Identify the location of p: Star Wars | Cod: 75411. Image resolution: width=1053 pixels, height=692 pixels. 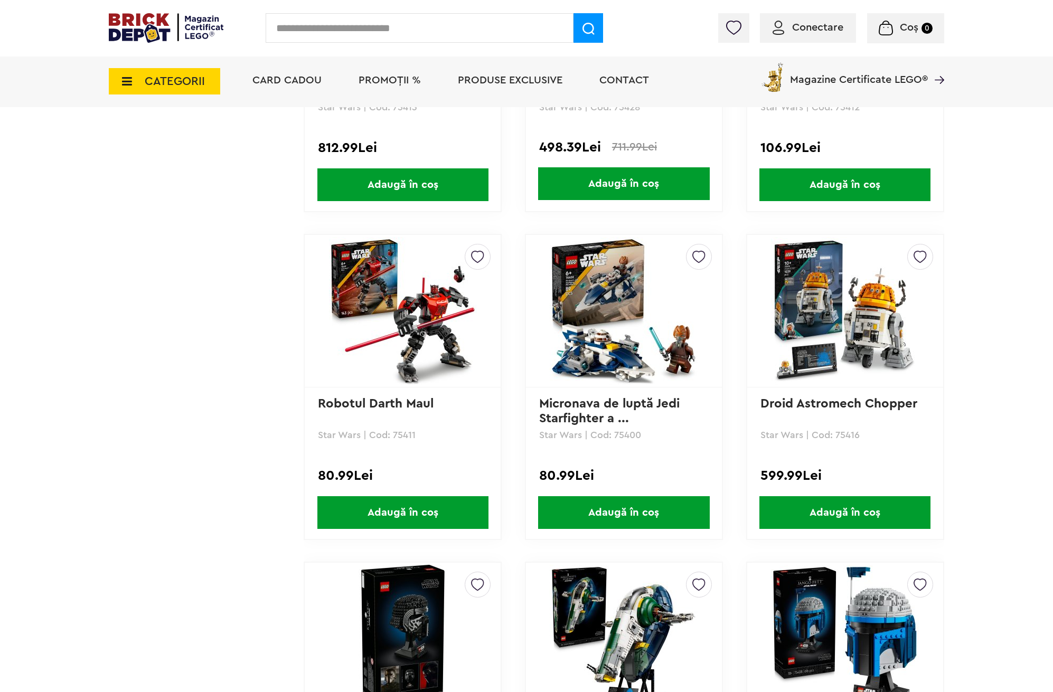
(402, 435).